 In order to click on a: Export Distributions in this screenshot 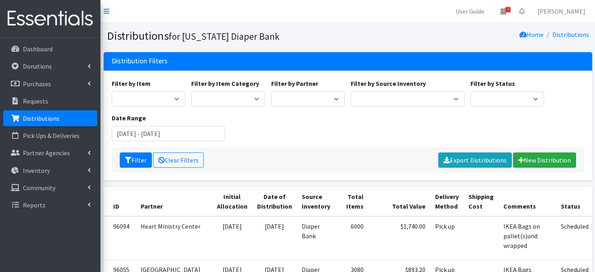, I will do `click(475, 160)`.